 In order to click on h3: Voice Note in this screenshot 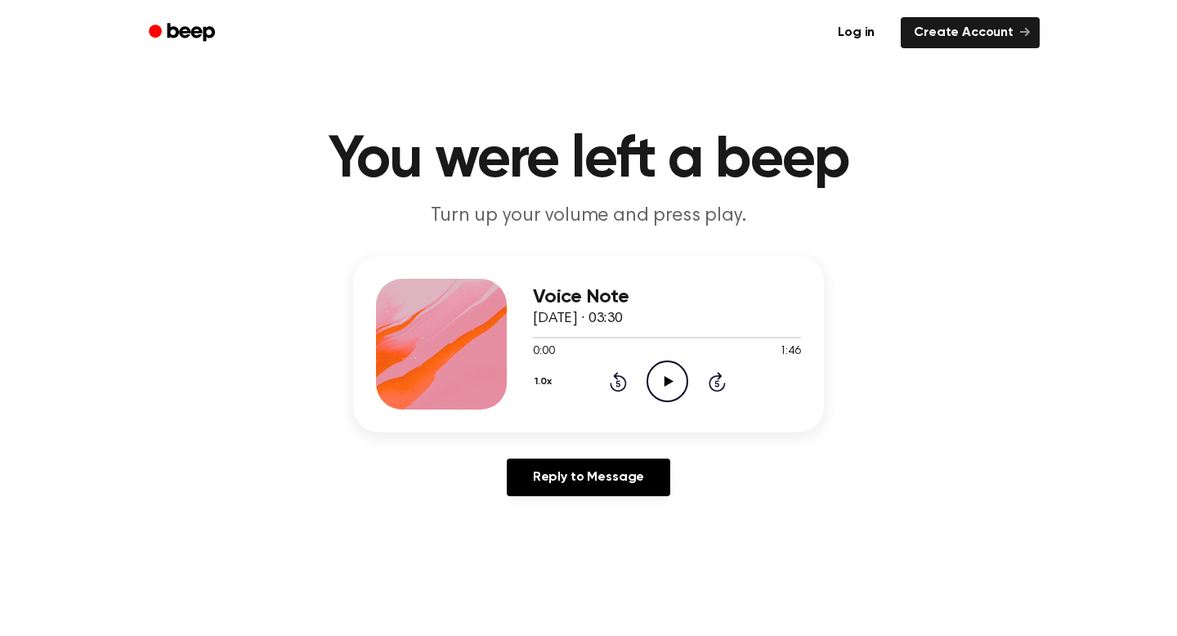, I will do `click(667, 297)`.